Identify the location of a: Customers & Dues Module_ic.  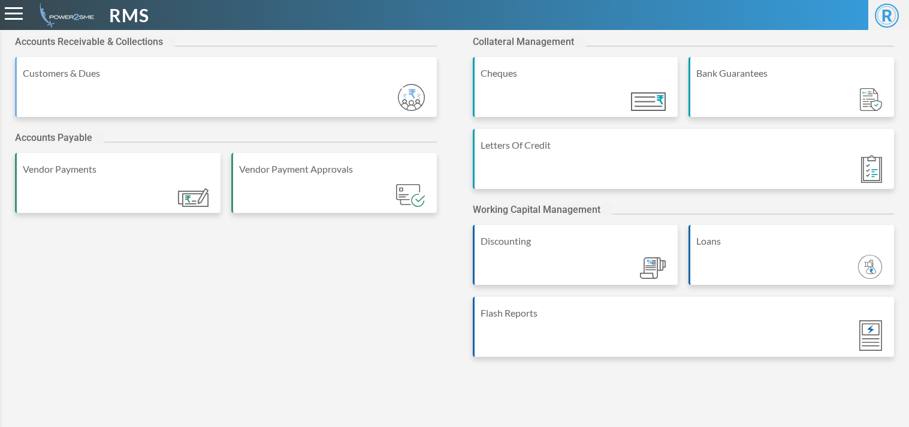
(226, 93).